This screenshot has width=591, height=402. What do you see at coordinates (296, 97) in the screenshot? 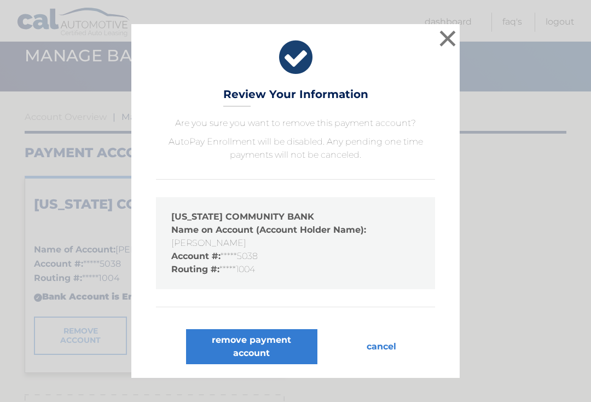
I see `h3: Review Your Information` at bounding box center [296, 97].